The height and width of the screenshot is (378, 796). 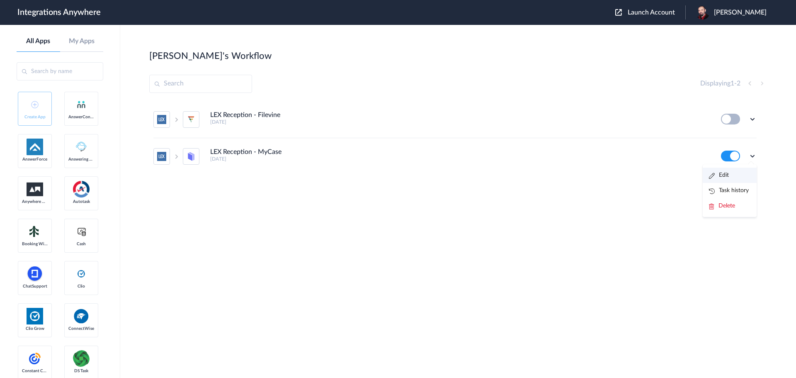 I want to click on span: 1, so click(x=732, y=83).